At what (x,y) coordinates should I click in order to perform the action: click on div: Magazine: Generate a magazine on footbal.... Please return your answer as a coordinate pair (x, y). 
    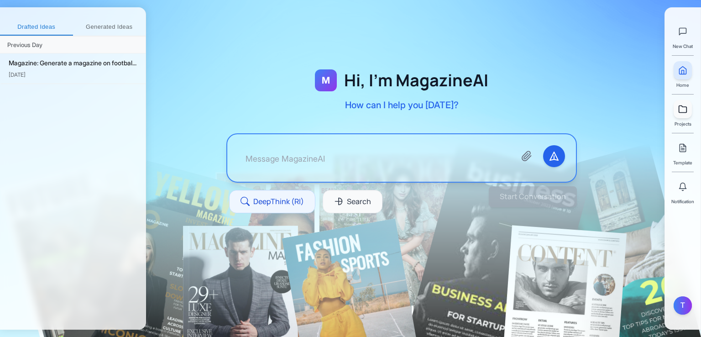
    Looking at the image, I should click on (73, 63).